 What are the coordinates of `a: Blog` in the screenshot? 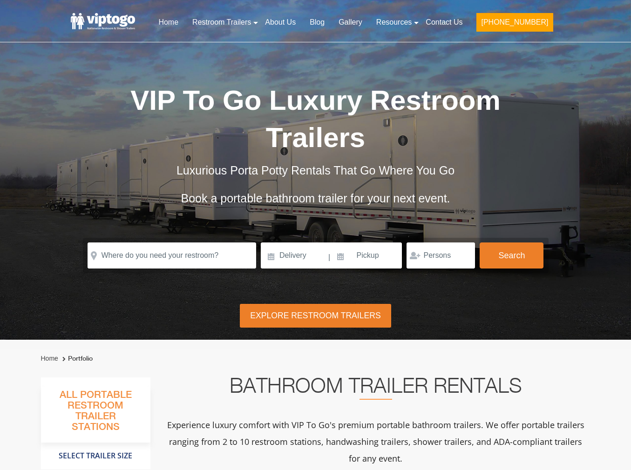 It's located at (317, 22).